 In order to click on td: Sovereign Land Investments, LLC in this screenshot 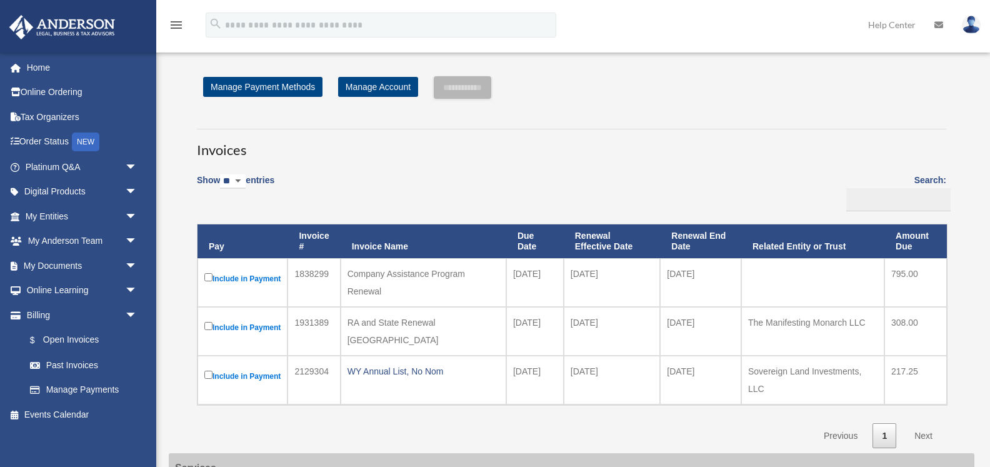, I will do `click(812, 380)`.